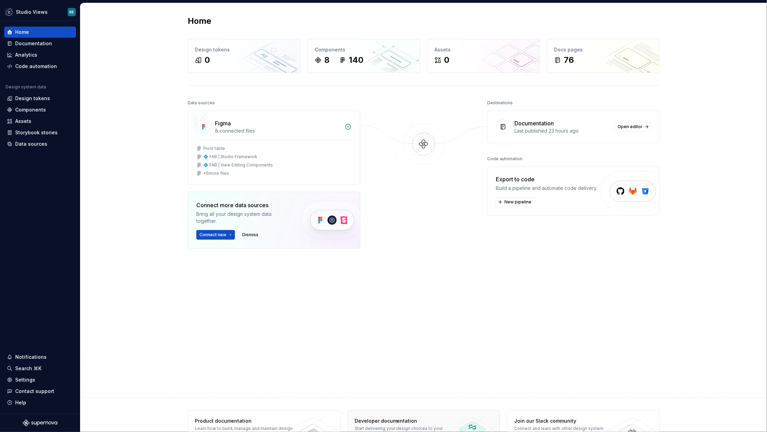 This screenshot has width=767, height=432. What do you see at coordinates (250, 235) in the screenshot?
I see `button: Dismiss` at bounding box center [250, 235].